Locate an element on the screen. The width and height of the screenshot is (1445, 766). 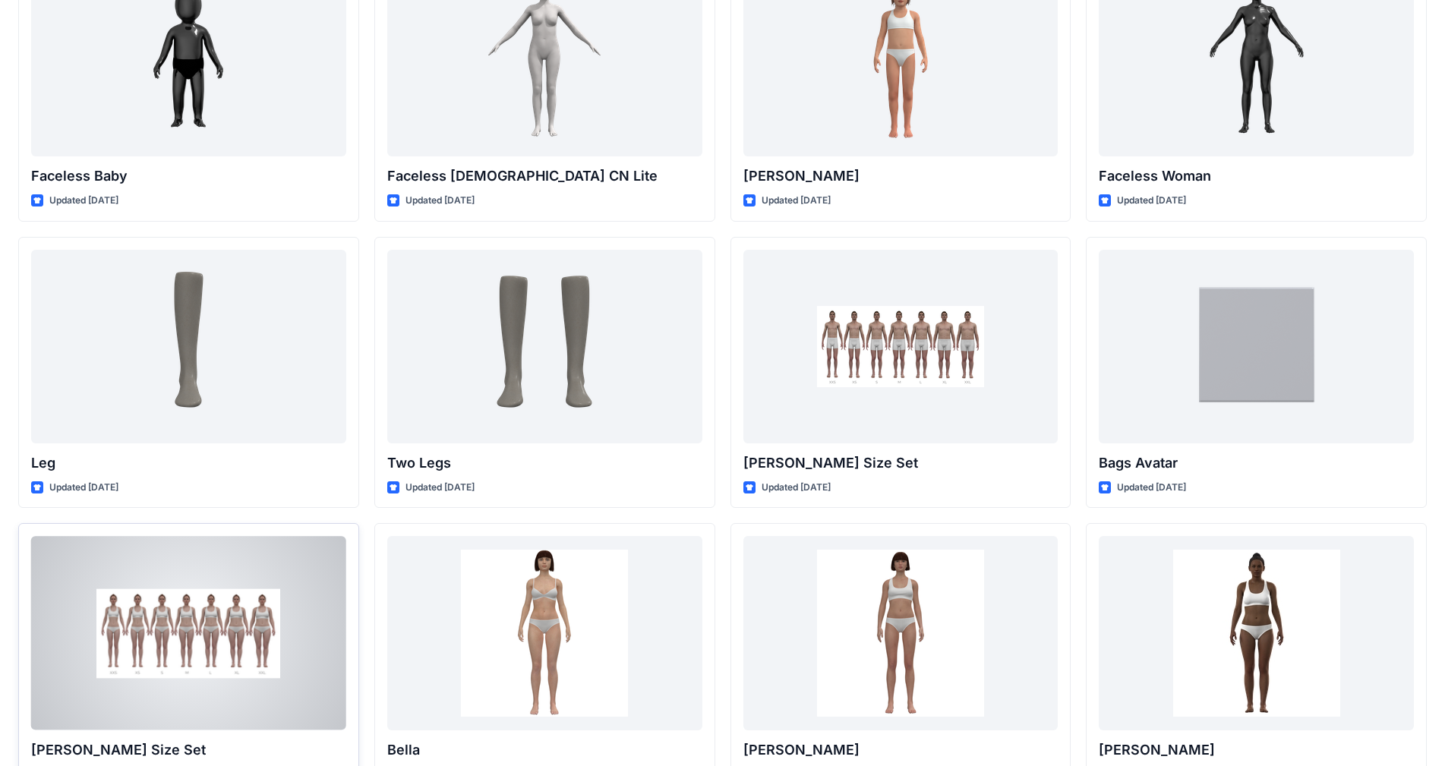
a: Oliver Size Set is located at coordinates (901, 346).